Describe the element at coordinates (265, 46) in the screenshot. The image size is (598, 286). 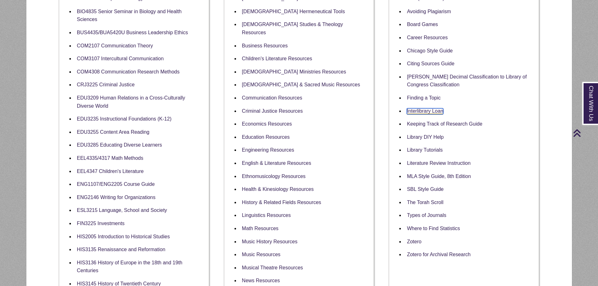
I see `a: Business Resources` at that location.